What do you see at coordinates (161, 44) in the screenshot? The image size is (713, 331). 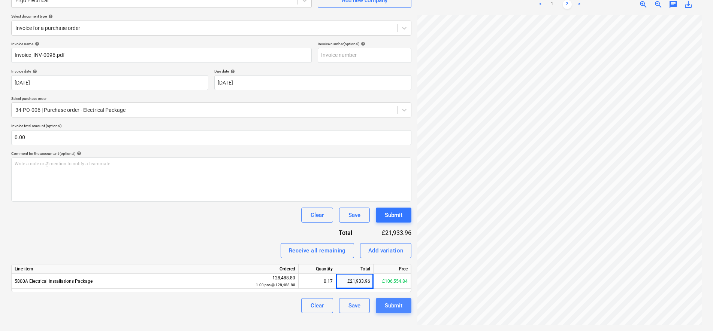 I see `div: Invoice name` at bounding box center [161, 44].